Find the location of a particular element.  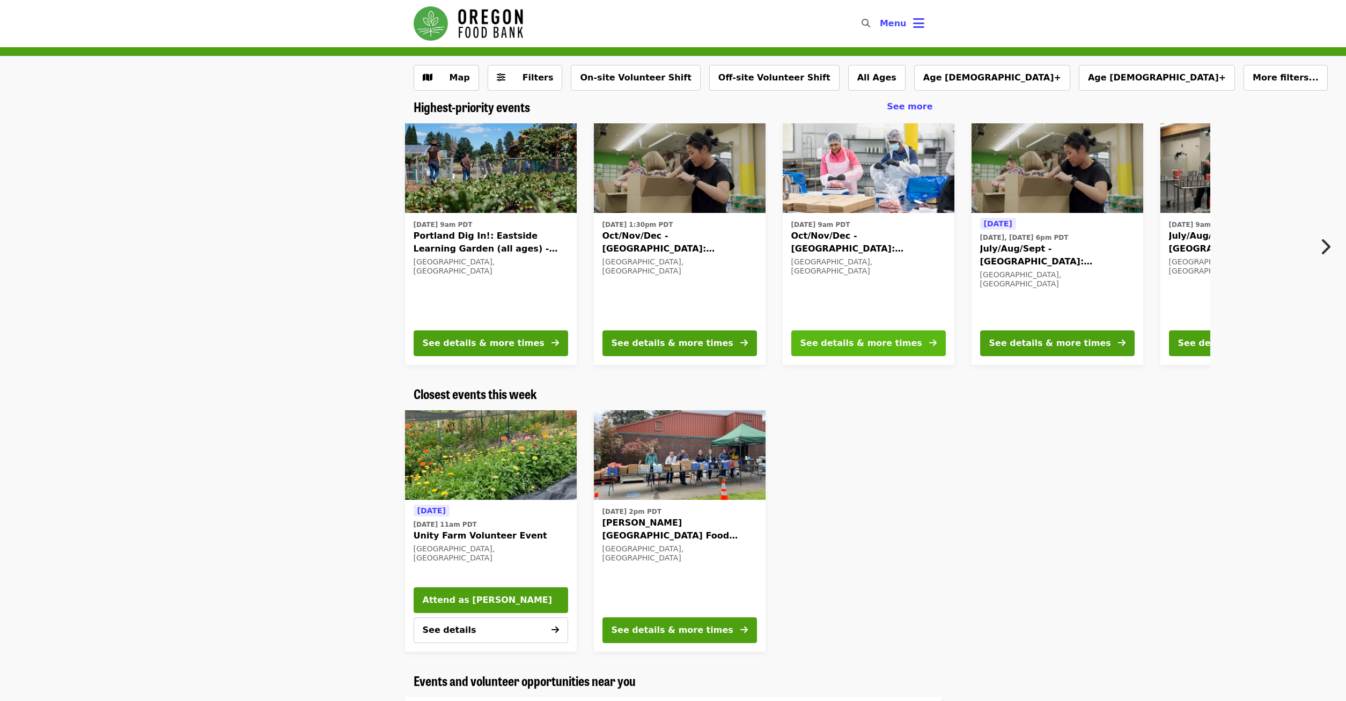

span: Closest events this week is located at coordinates (475, 393).